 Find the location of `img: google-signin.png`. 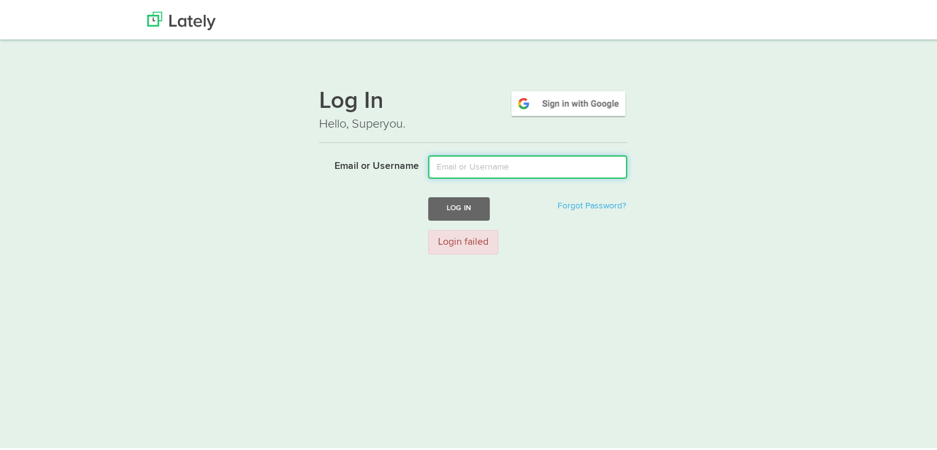

img: google-signin.png is located at coordinates (568, 101).